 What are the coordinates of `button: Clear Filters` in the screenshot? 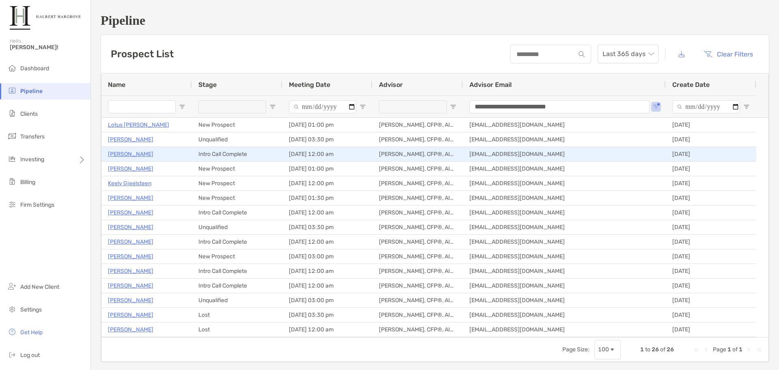 It's located at (729, 54).